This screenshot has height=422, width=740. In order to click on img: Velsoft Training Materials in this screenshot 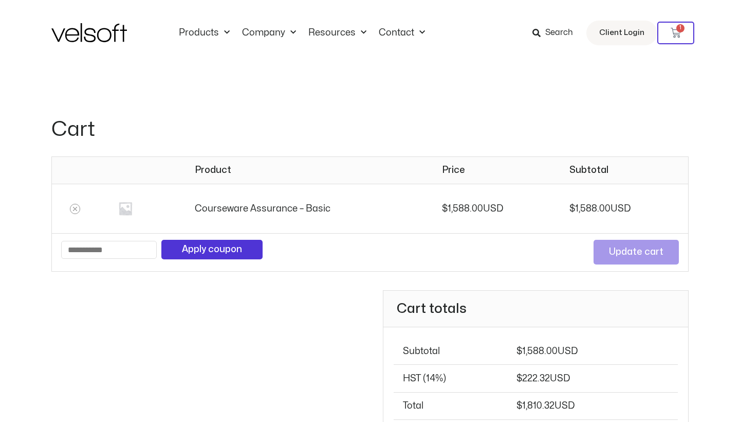, I will do `click(89, 32)`.